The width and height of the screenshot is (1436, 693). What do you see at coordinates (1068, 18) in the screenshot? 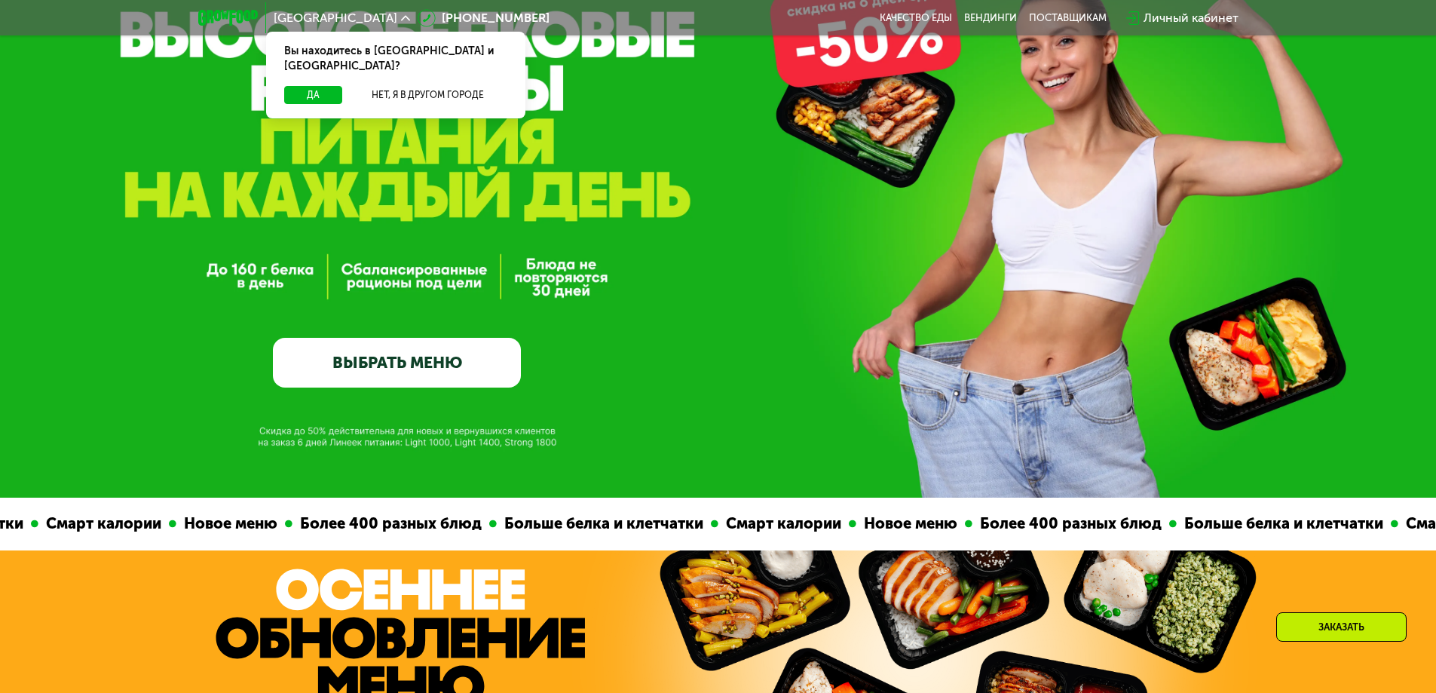
I see `div: поставщикам` at bounding box center [1068, 18].